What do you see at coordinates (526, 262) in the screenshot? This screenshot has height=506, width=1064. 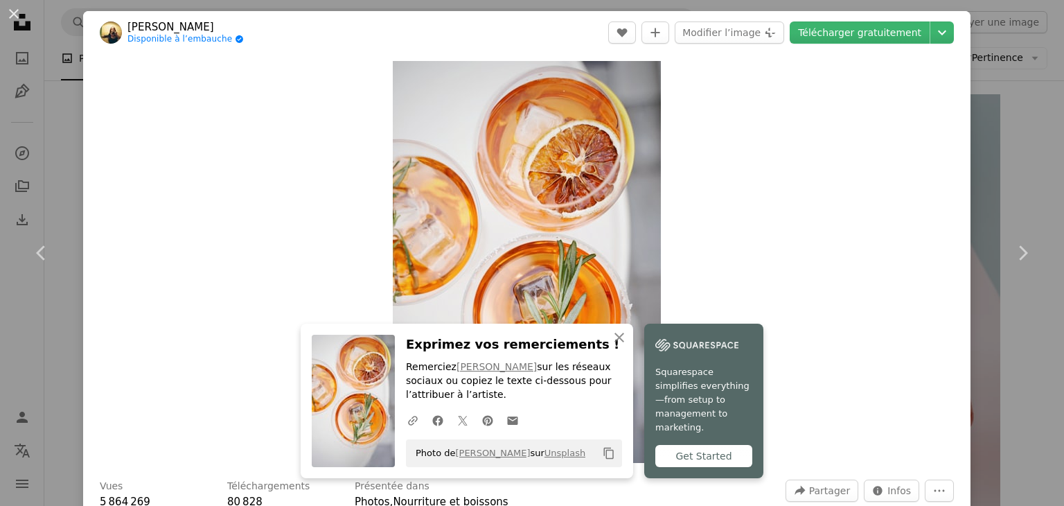 I see `button: Zoom sur cette image` at bounding box center [526, 262].